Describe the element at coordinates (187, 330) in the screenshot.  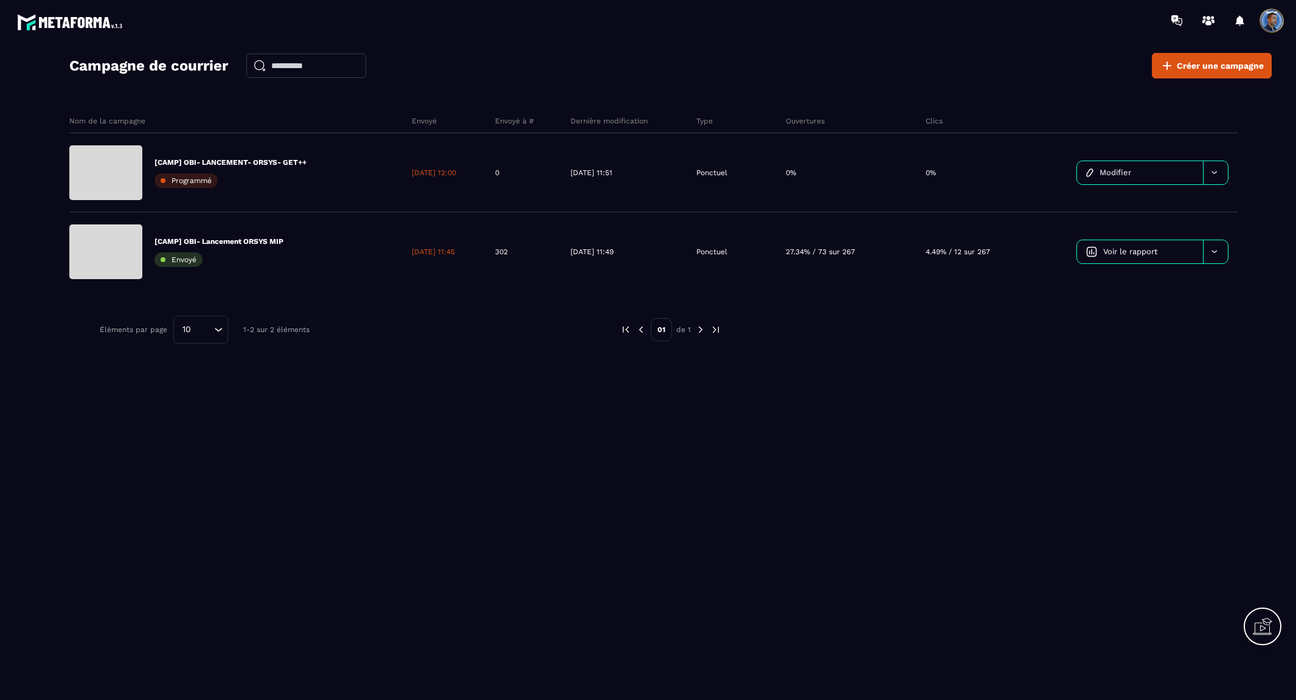
I see `span: 10` at that location.